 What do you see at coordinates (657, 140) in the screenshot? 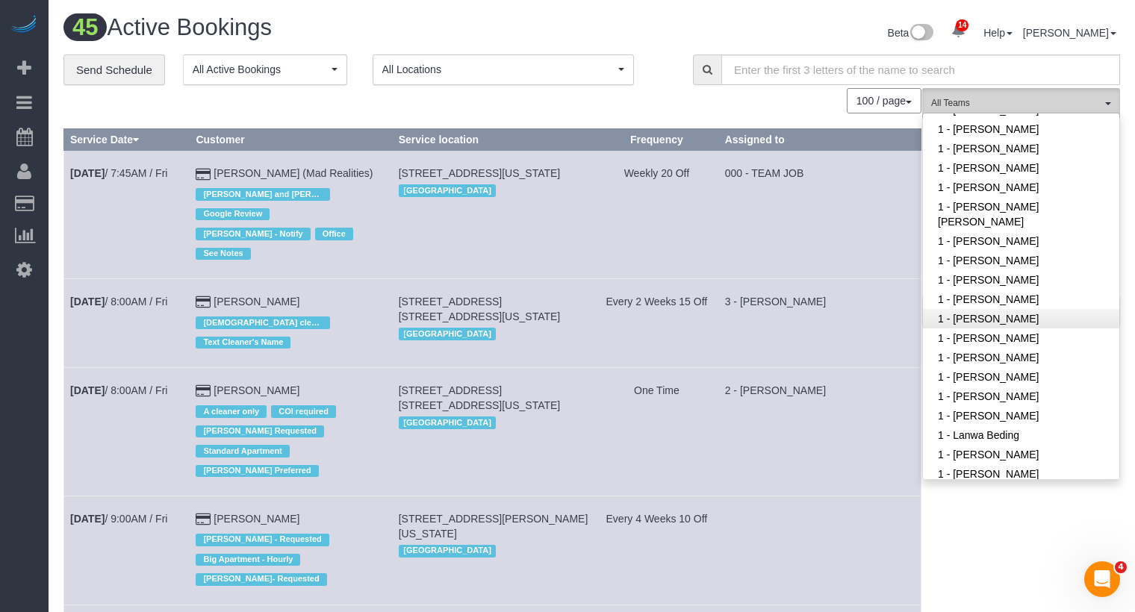
I see `th: Frequency` at bounding box center [657, 140].